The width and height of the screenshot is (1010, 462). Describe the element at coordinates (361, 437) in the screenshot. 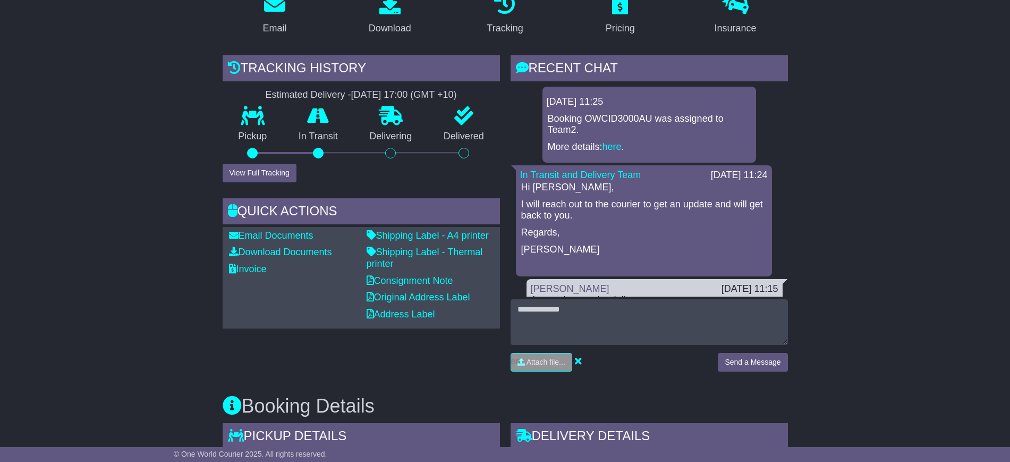

I see `div: Pickup Details` at that location.